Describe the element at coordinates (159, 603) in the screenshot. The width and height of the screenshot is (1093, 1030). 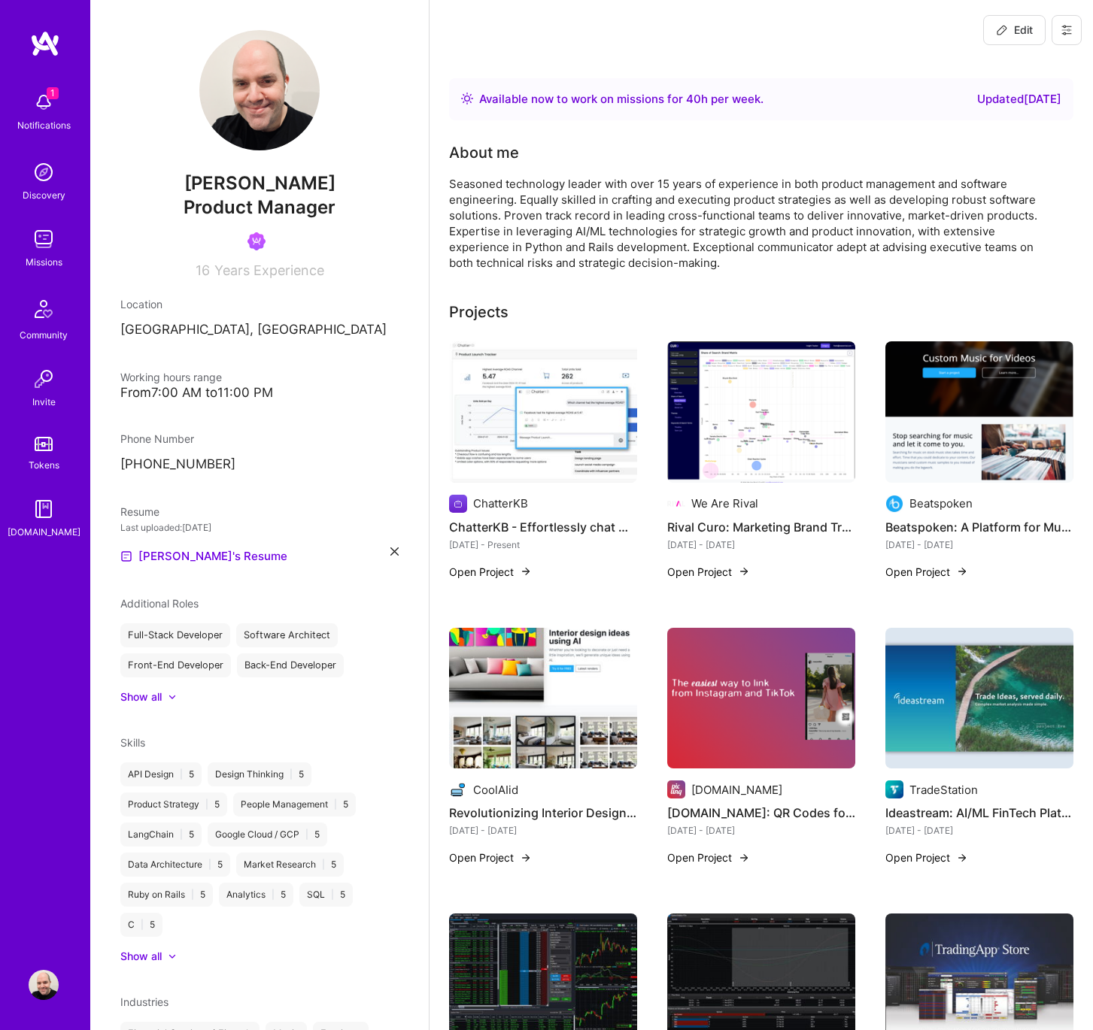
I see `span: Additional Roles` at that location.